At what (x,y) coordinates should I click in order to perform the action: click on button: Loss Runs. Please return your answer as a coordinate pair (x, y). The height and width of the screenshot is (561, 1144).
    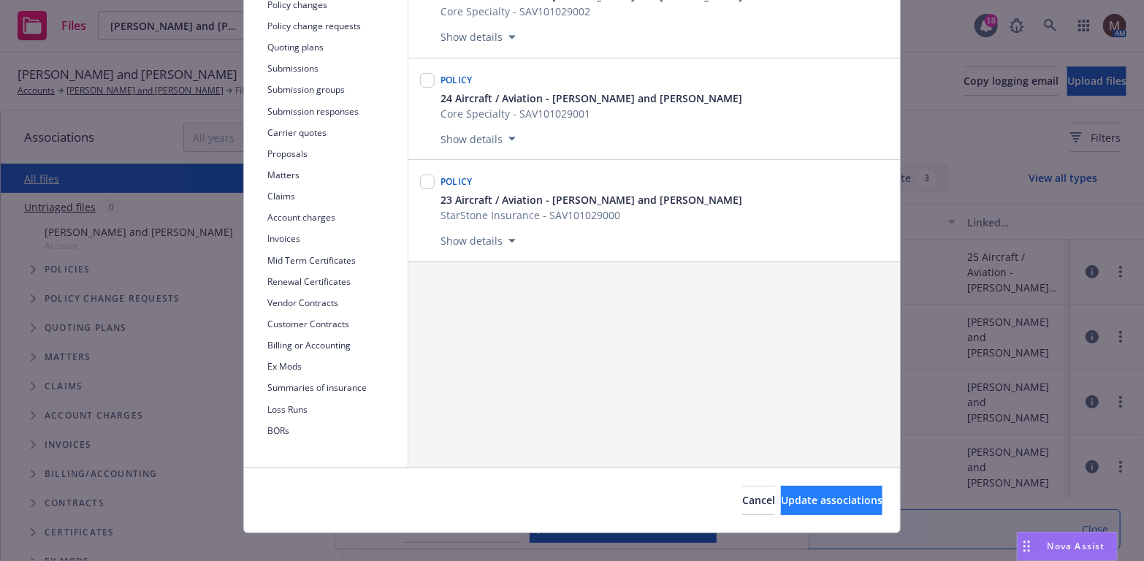
    Looking at the image, I should click on (332, 409).